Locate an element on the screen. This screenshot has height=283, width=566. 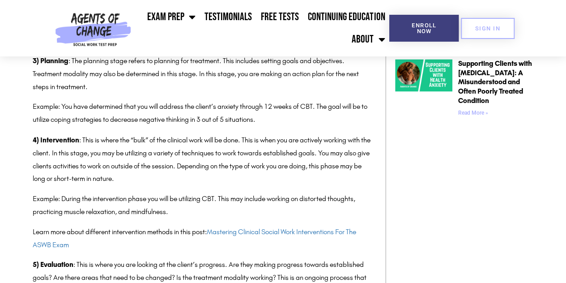
span: SIGN IN is located at coordinates (487, 28).